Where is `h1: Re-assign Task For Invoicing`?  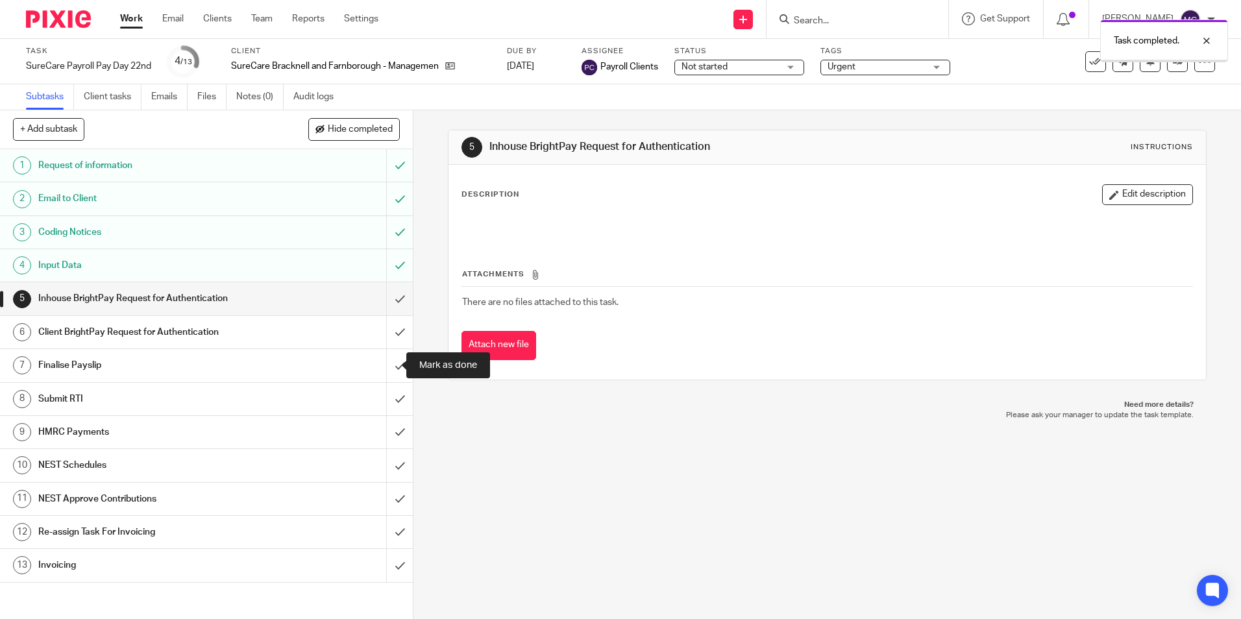 h1: Re-assign Task For Invoicing is located at coordinates (150, 532).